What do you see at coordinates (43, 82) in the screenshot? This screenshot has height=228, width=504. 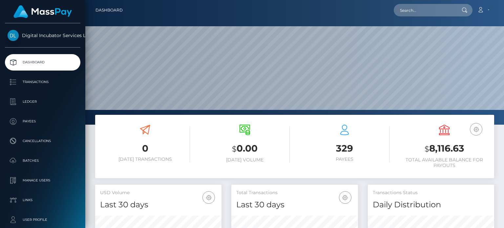 I see `a: Transactions` at bounding box center [43, 82].